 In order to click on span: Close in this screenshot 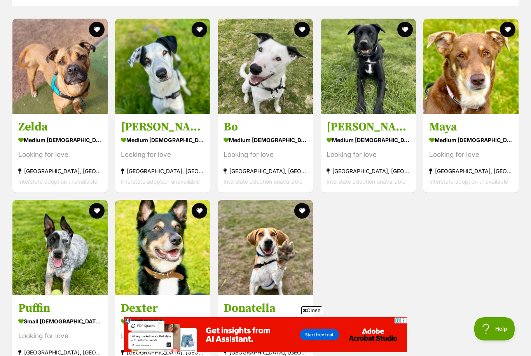, I will do `click(312, 311)`.